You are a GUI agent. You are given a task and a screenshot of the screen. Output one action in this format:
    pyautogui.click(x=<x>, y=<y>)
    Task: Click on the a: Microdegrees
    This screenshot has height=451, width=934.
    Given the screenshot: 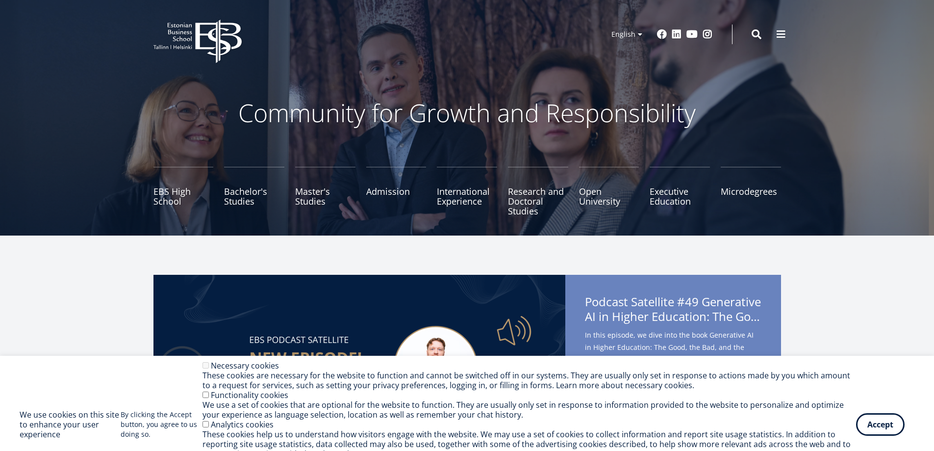 What is the action you would take?
    pyautogui.click(x=751, y=191)
    